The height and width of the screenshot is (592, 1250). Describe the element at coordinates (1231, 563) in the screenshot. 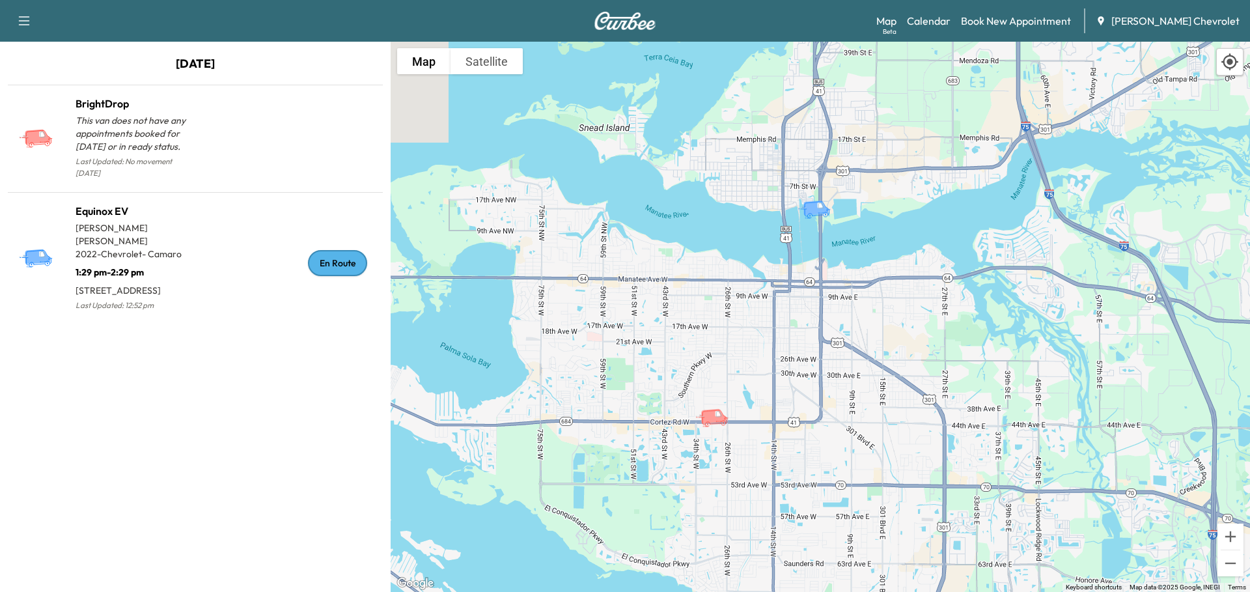

I see `button: Zoom out` at that location.